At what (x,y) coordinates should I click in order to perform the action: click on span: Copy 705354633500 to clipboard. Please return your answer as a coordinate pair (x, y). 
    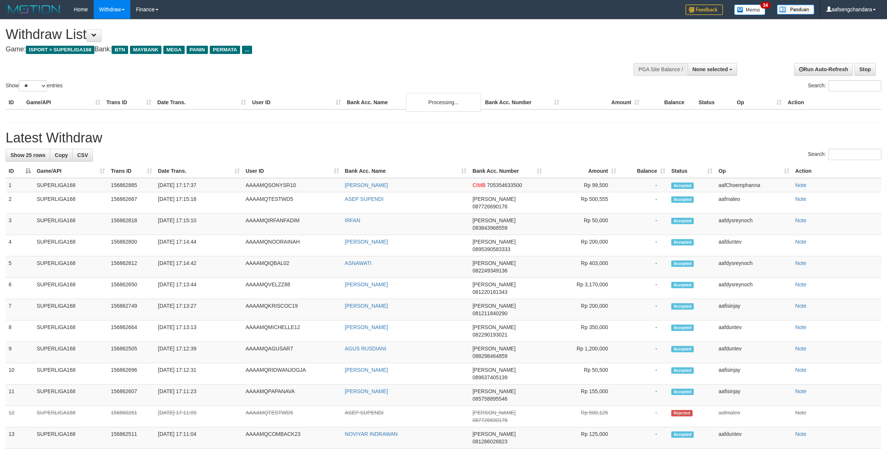
    Looking at the image, I should click on (504, 185).